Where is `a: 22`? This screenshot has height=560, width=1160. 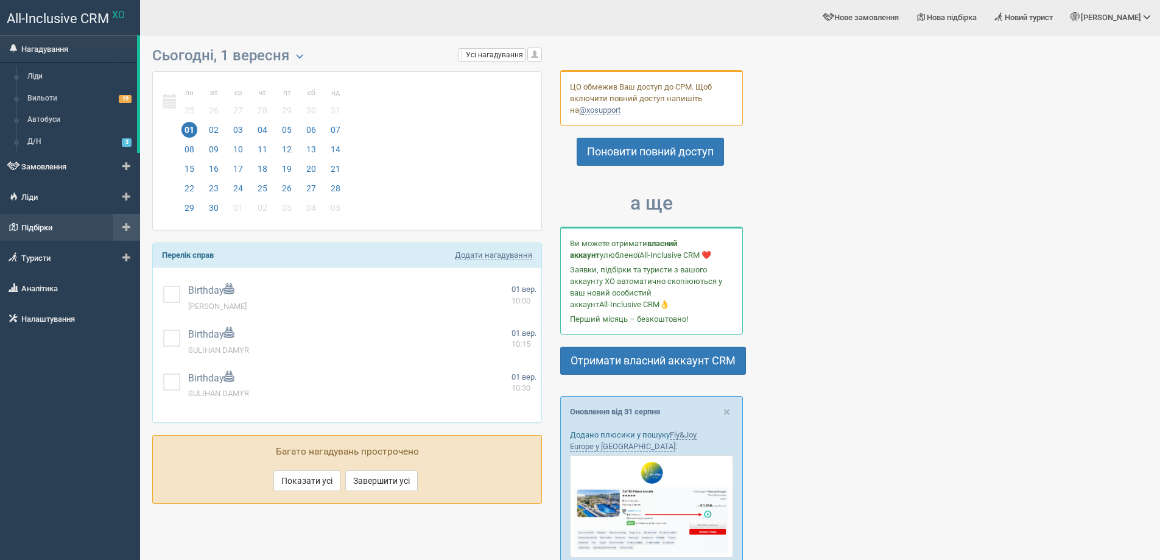
a: 22 is located at coordinates (189, 191).